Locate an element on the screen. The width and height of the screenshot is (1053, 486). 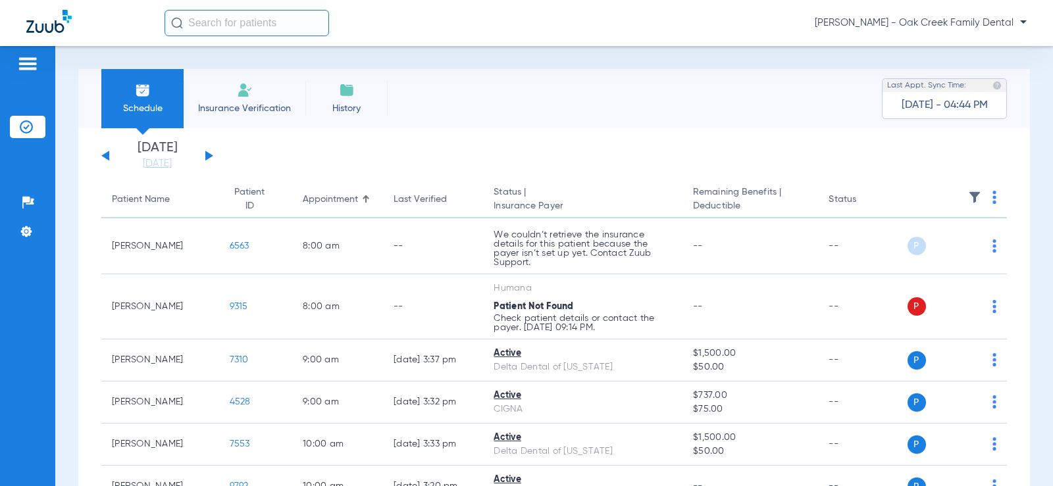
span: Schedule is located at coordinates (142, 109).